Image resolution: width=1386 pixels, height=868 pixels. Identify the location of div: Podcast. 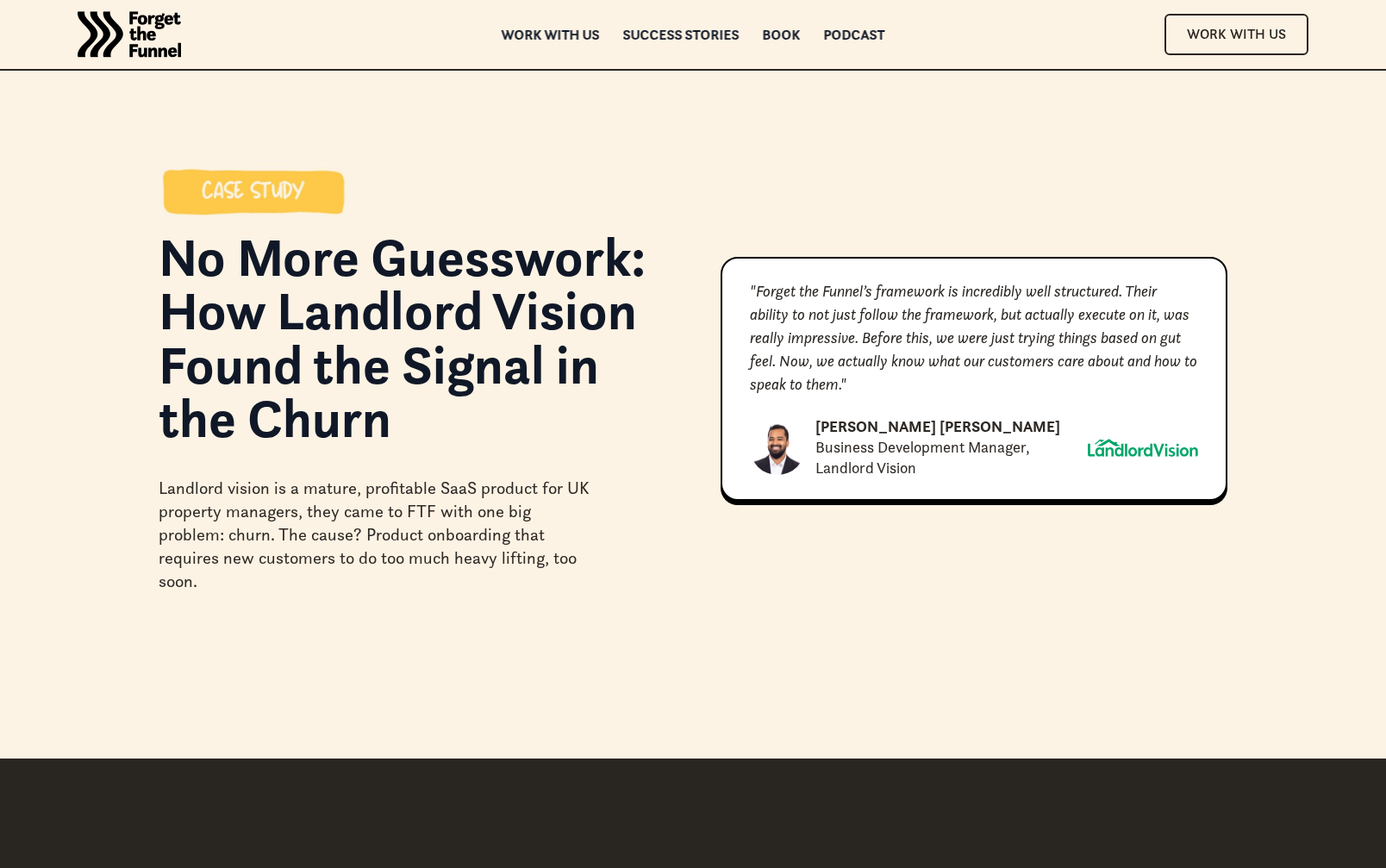
(854, 34).